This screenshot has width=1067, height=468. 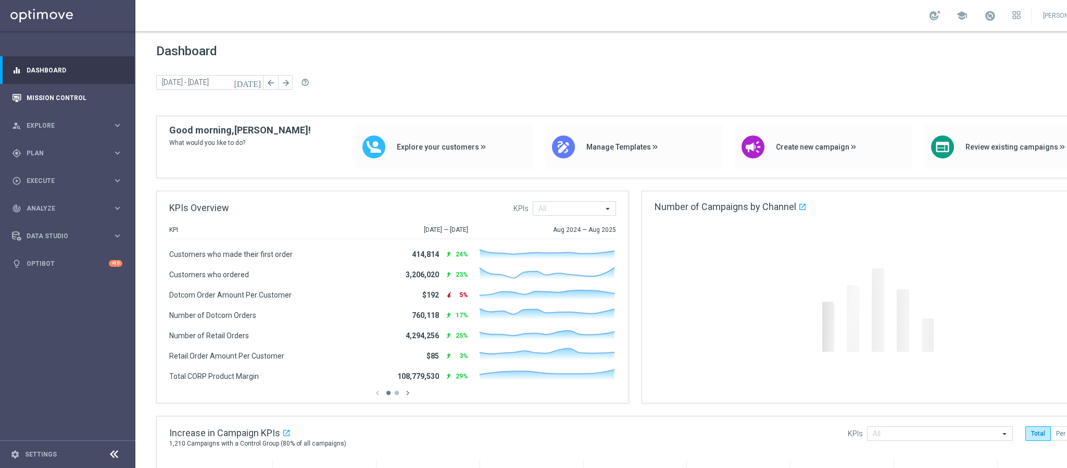 What do you see at coordinates (62, 153) in the screenshot?
I see `div: Plan` at bounding box center [62, 153].